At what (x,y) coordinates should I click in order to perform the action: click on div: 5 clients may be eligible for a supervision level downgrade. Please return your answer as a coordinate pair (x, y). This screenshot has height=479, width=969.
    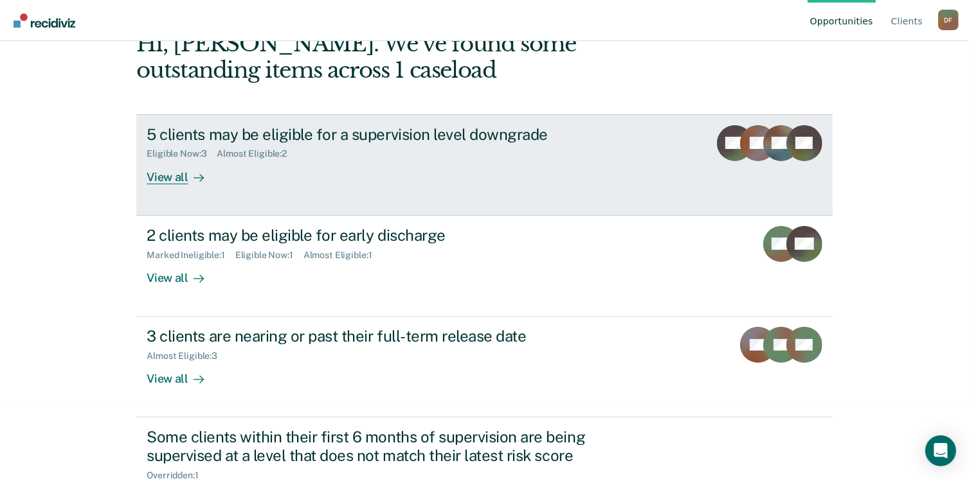
    Looking at the image, I should click on (372, 134).